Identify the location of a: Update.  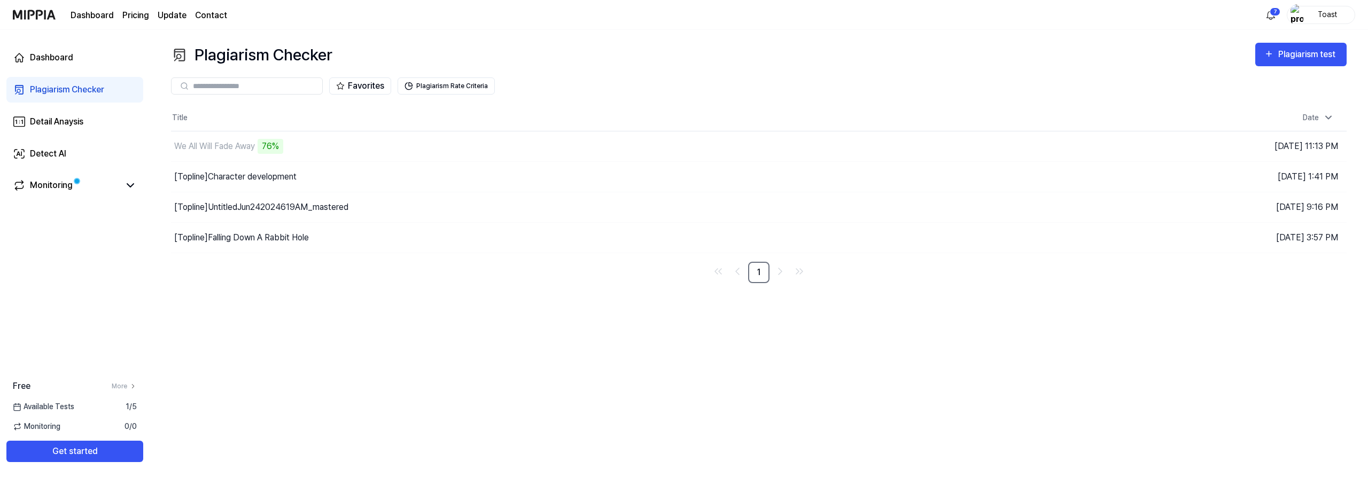
(172, 15).